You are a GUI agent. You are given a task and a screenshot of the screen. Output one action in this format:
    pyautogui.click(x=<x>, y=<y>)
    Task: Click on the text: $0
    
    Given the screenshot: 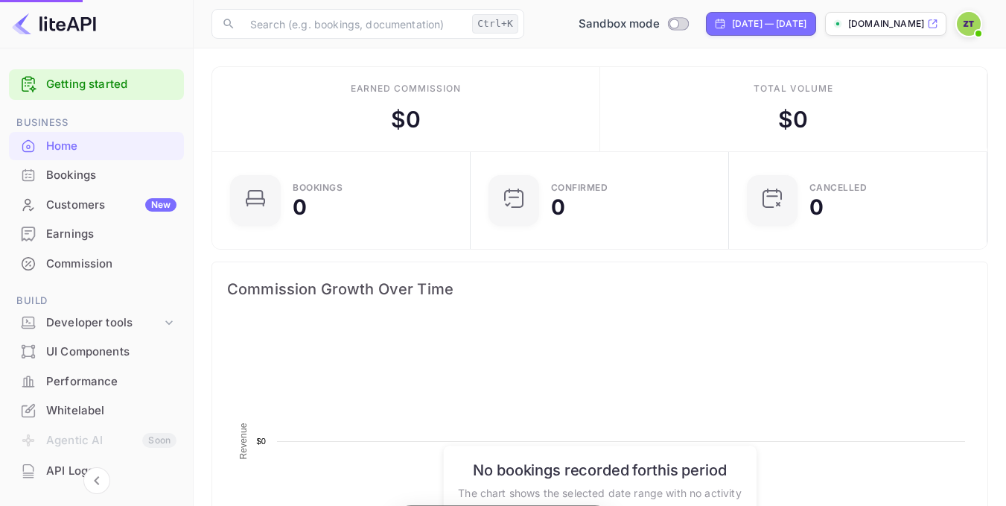 What is the action you would take?
    pyautogui.click(x=261, y=441)
    